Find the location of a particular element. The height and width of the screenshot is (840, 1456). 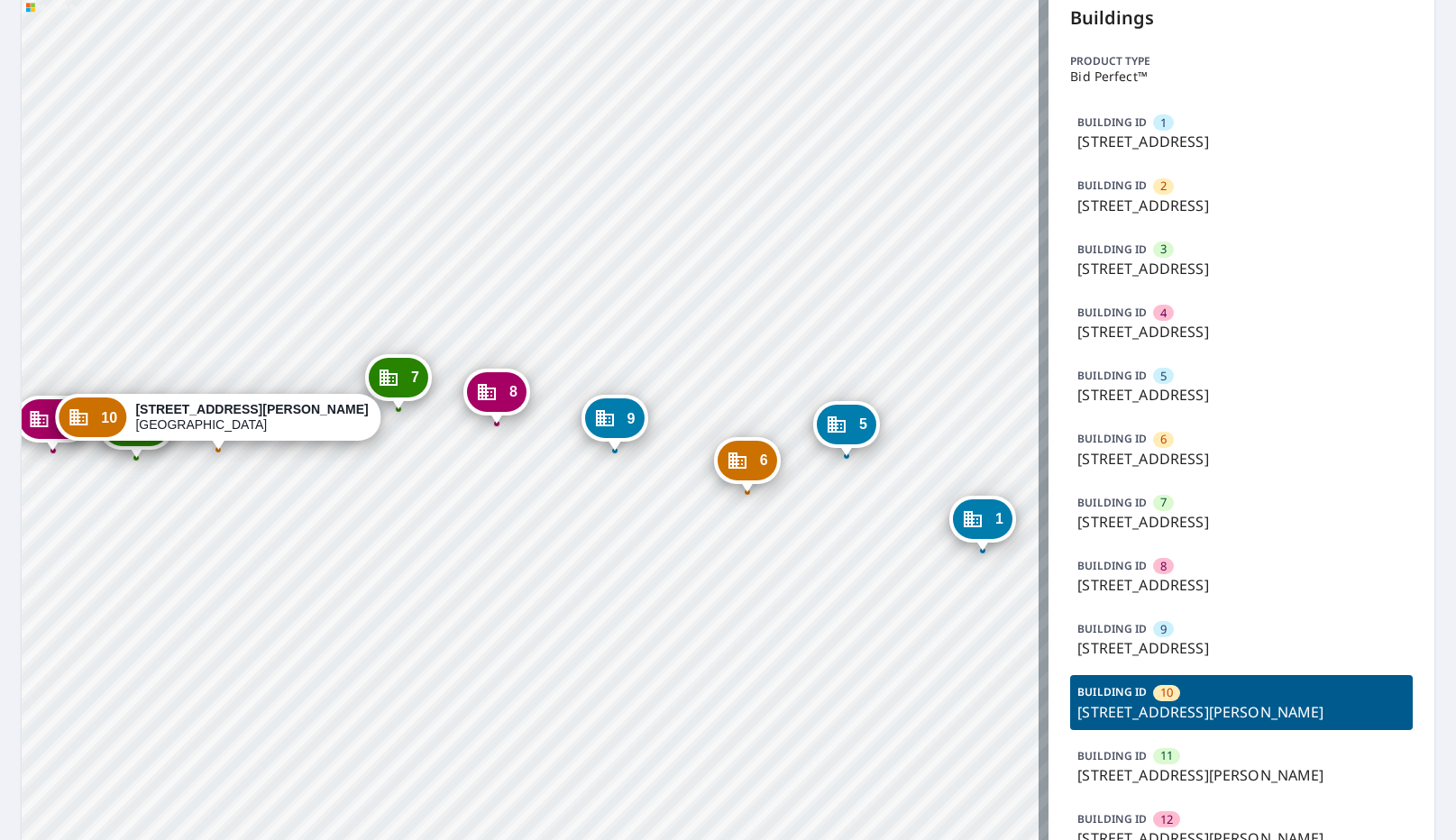

span: 11 is located at coordinates (1167, 755).